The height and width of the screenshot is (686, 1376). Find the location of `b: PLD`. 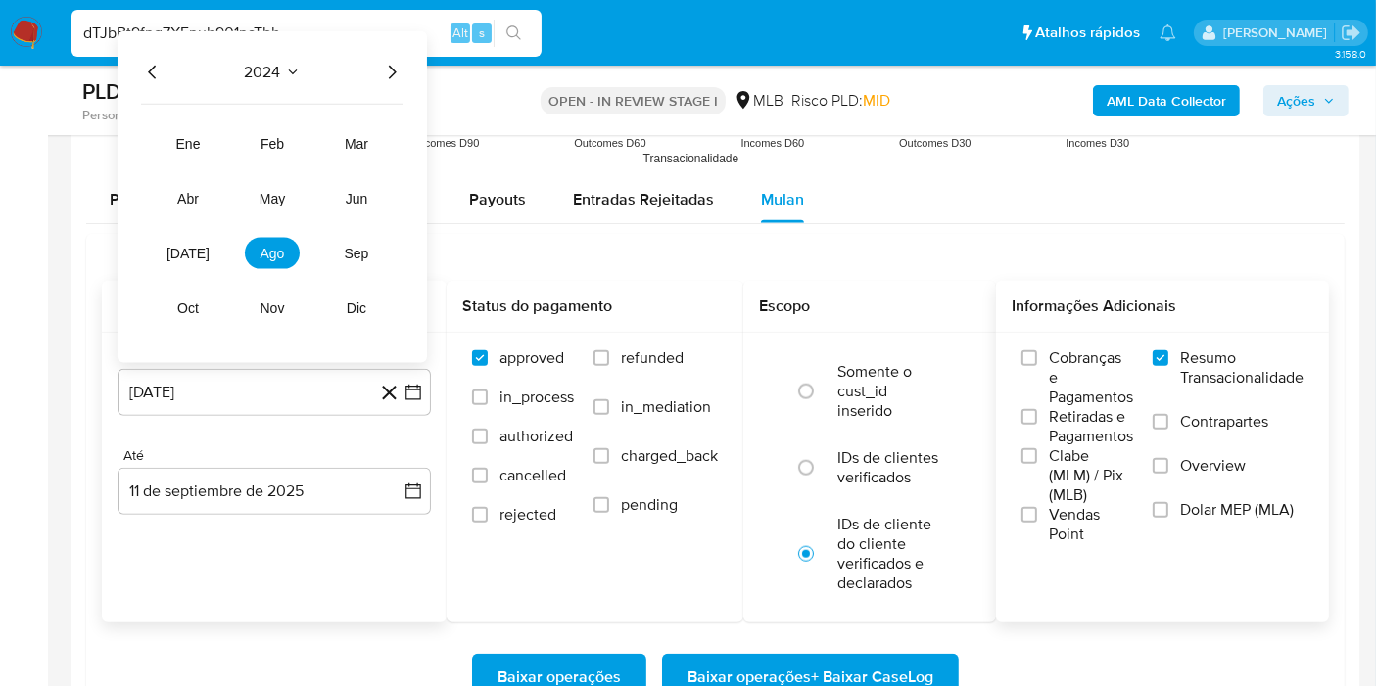

b: PLD is located at coordinates (102, 91).